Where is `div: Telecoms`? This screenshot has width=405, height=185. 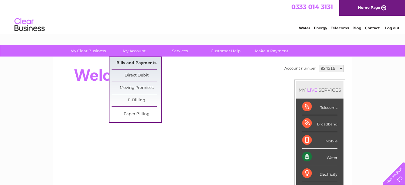 div: Telecoms is located at coordinates (320, 107).